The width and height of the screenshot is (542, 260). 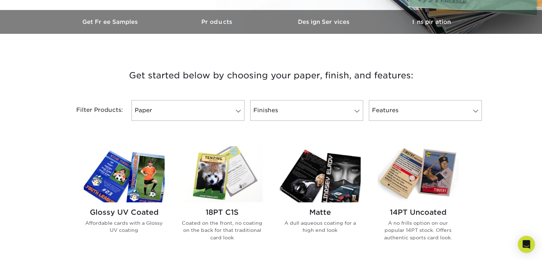 I want to click on img: Glossy UV Coated Trading Cards, so click(x=124, y=174).